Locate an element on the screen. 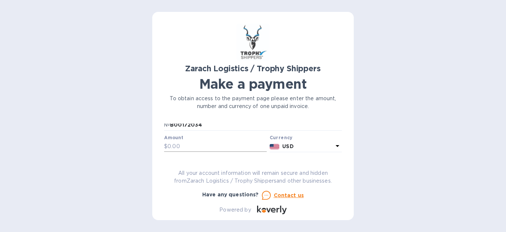 The height and width of the screenshot is (232, 506). p: № is located at coordinates (167, 125).